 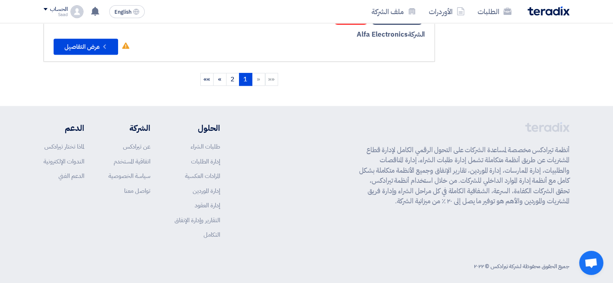 I want to click on a: التقارير وإدارة الإنفاق, so click(x=197, y=220).